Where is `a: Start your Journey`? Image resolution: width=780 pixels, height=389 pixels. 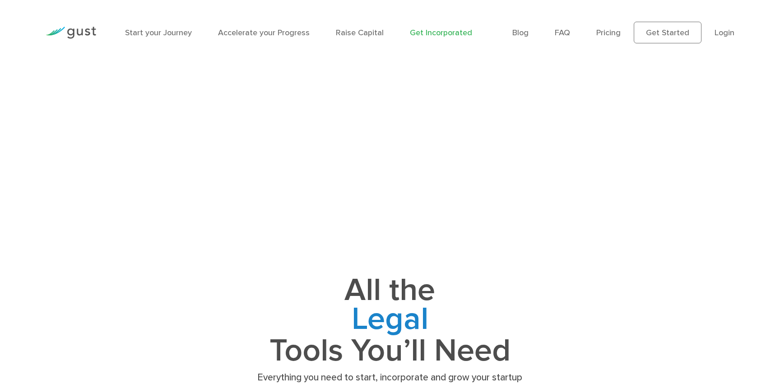
a: Start your Journey is located at coordinates (158, 33).